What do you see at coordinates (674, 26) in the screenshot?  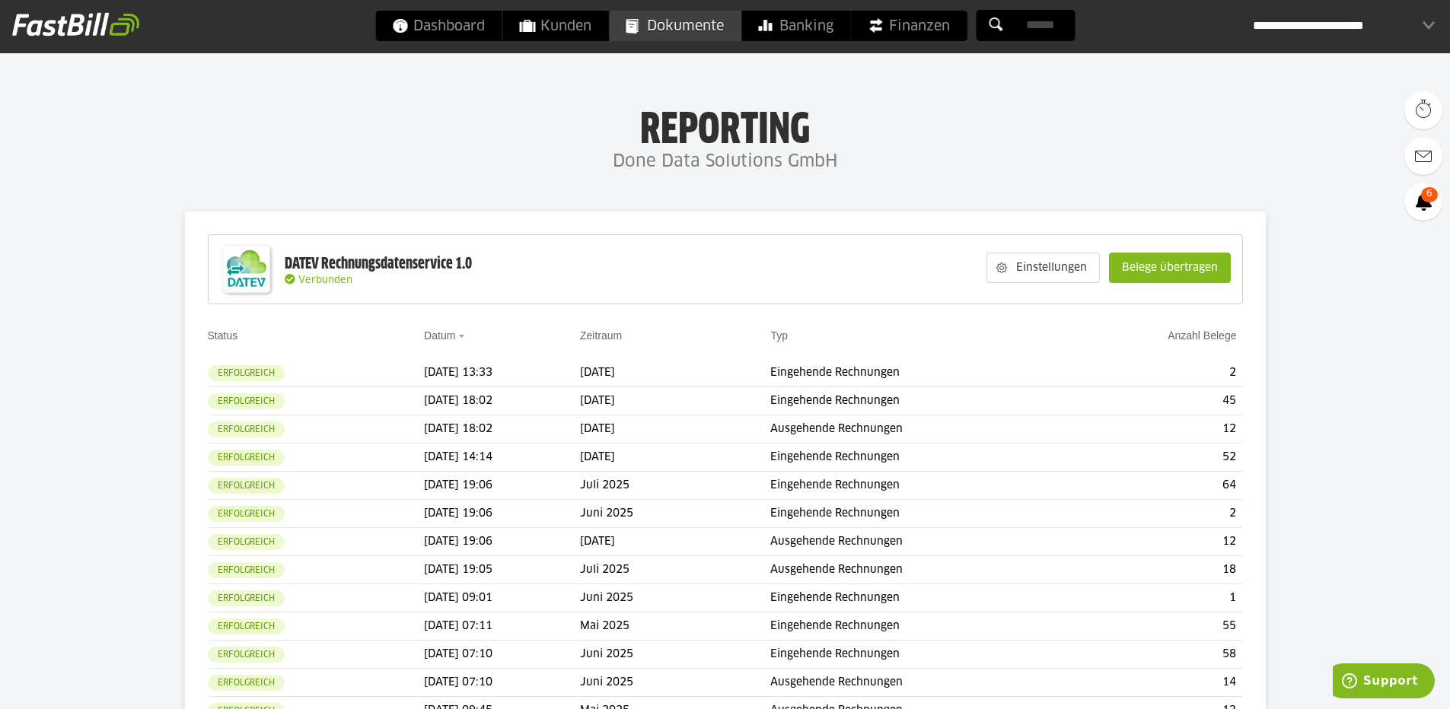 I see `a: Dokumente` at bounding box center [674, 26].